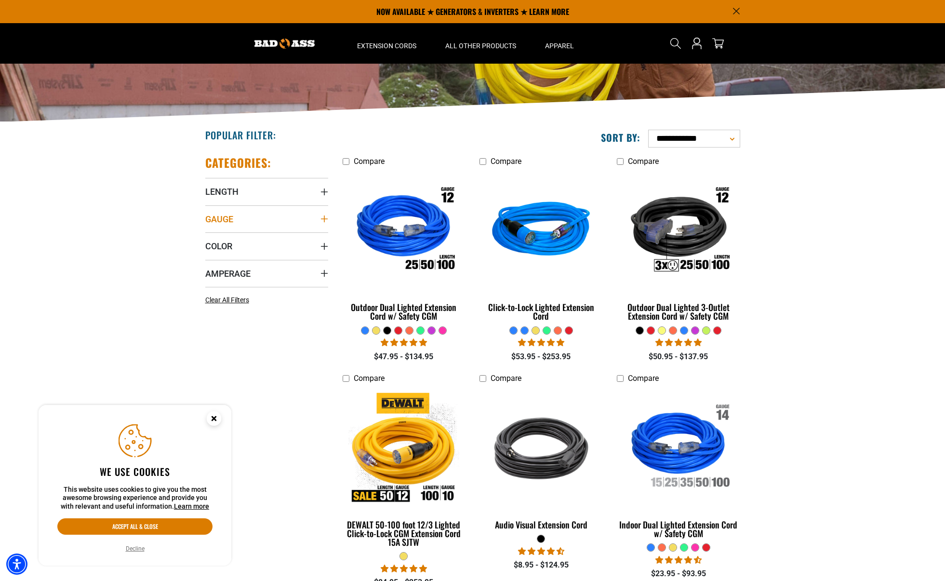 This screenshot has height=581, width=945. What do you see at coordinates (480, 43) in the screenshot?
I see `summary: All Other Products` at bounding box center [480, 43].